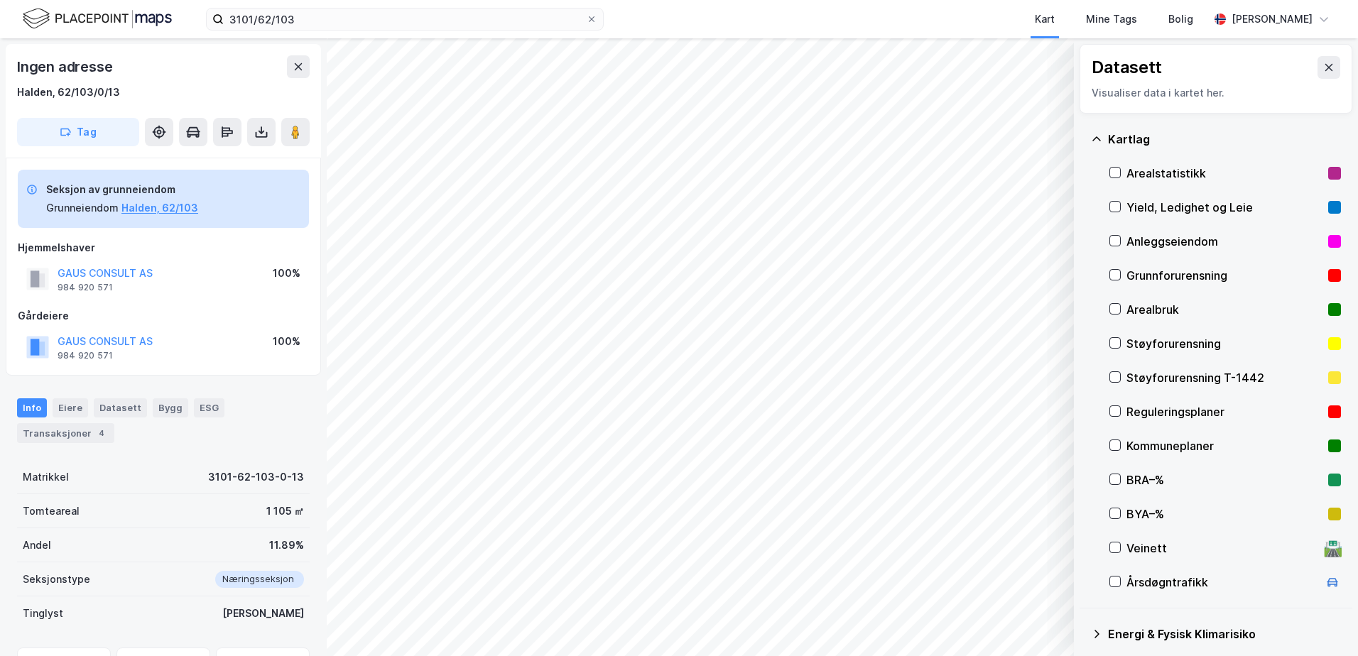 Image resolution: width=1358 pixels, height=656 pixels. What do you see at coordinates (163, 248) in the screenshot?
I see `div: Hjemmelshaver` at bounding box center [163, 248].